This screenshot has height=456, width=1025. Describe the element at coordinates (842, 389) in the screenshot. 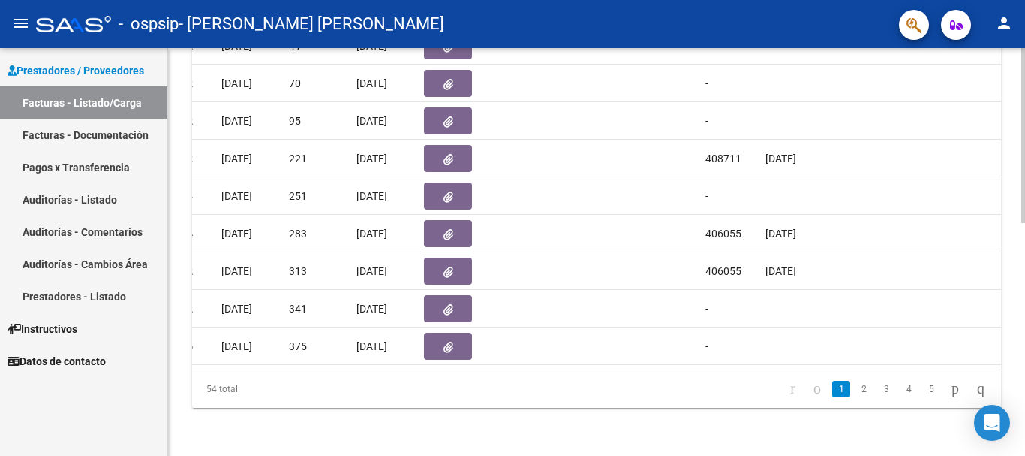

I see `a: 1` at that location.